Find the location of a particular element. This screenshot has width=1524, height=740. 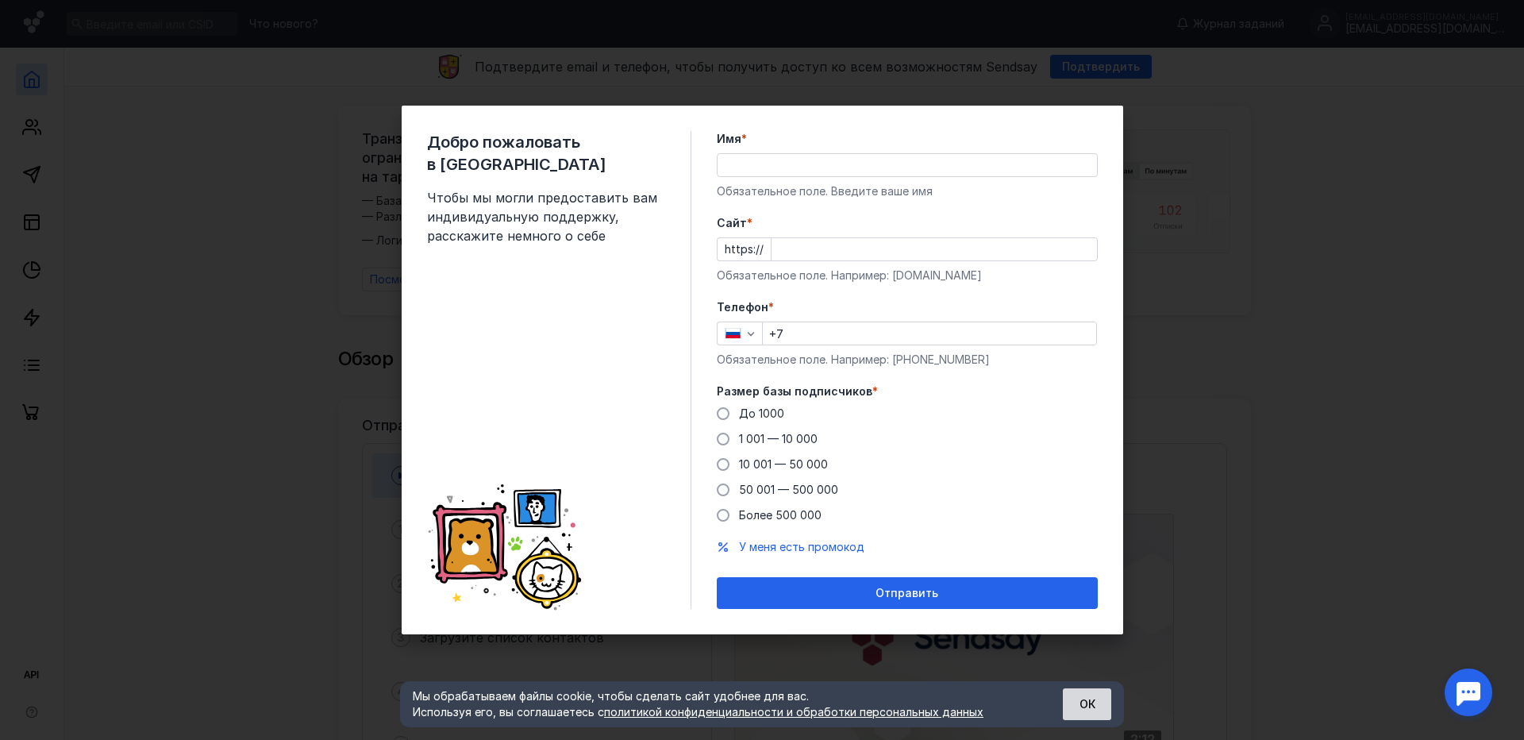

span: Более 500 000 is located at coordinates (780, 514).